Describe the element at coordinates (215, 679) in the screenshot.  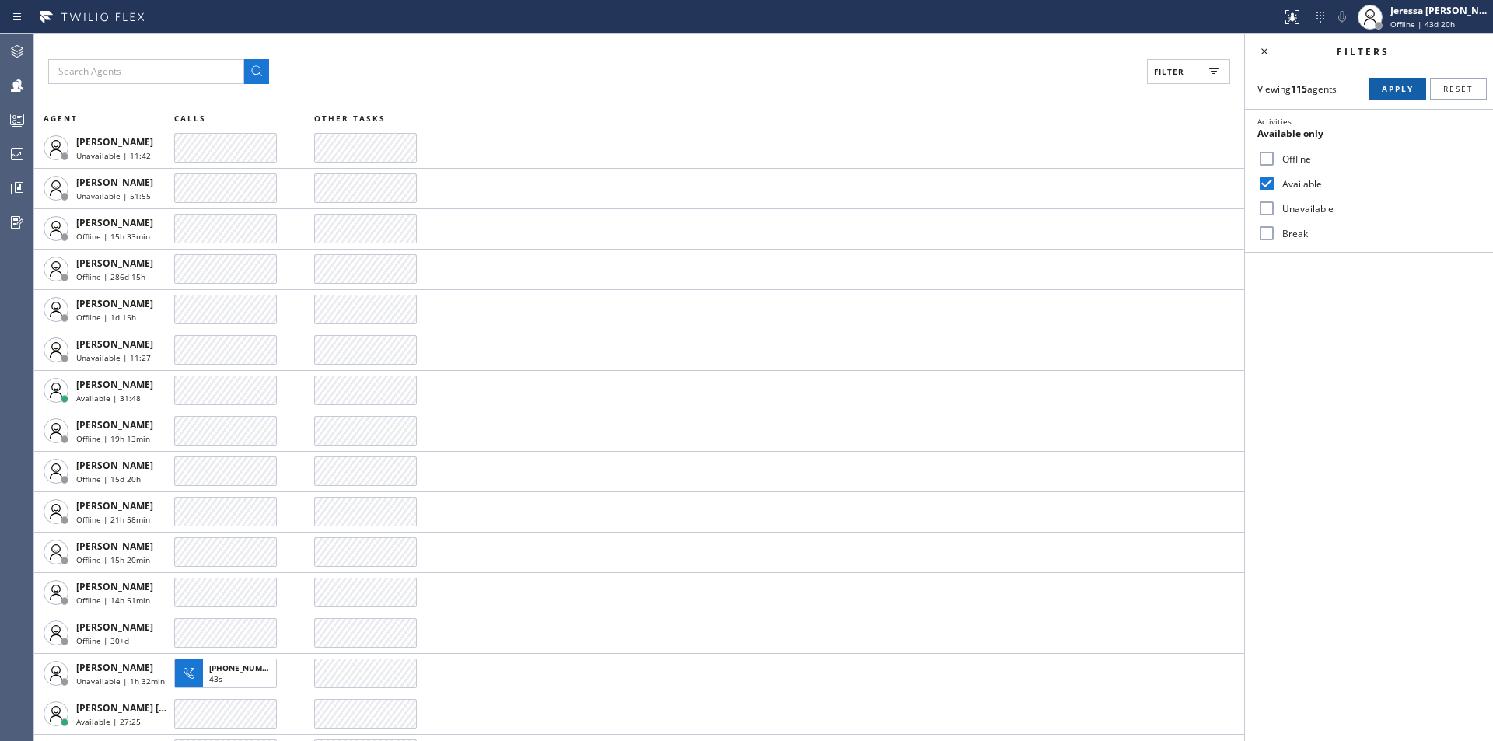
I see `span: 43s` at that location.